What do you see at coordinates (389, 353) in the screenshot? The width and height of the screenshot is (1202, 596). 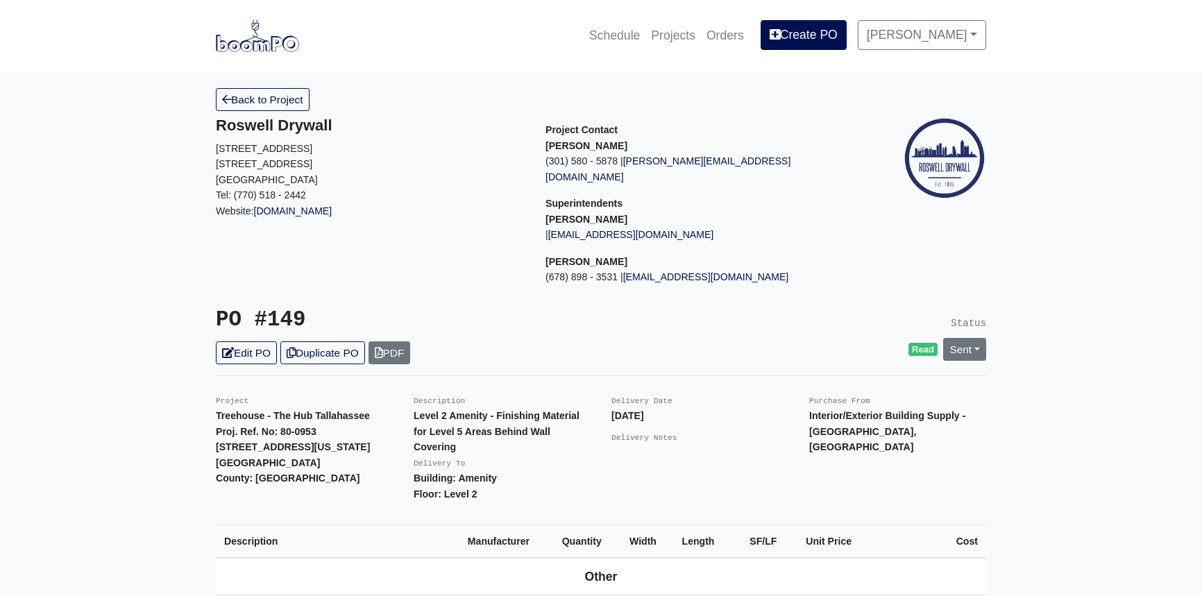 I see `a: PDF` at bounding box center [389, 353].